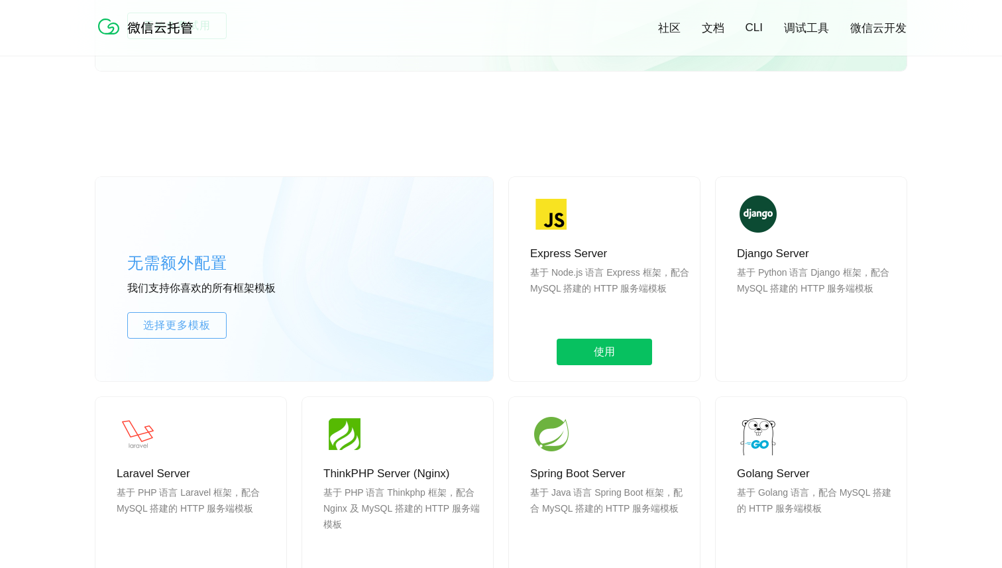 Image resolution: width=1002 pixels, height=568 pixels. I want to click on p: 基于 PHP 语言 Laravel 框架，配合 MySQL 搭建的 HTTP 服务端模板, so click(196, 516).